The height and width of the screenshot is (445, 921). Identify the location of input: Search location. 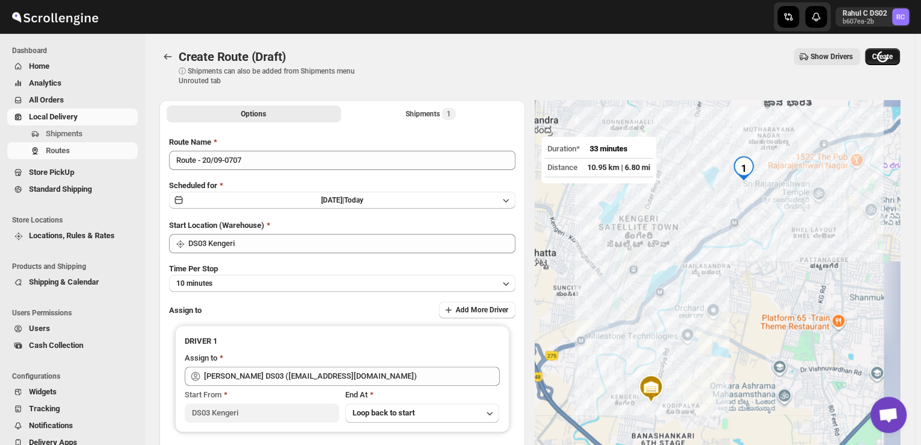
(352, 244).